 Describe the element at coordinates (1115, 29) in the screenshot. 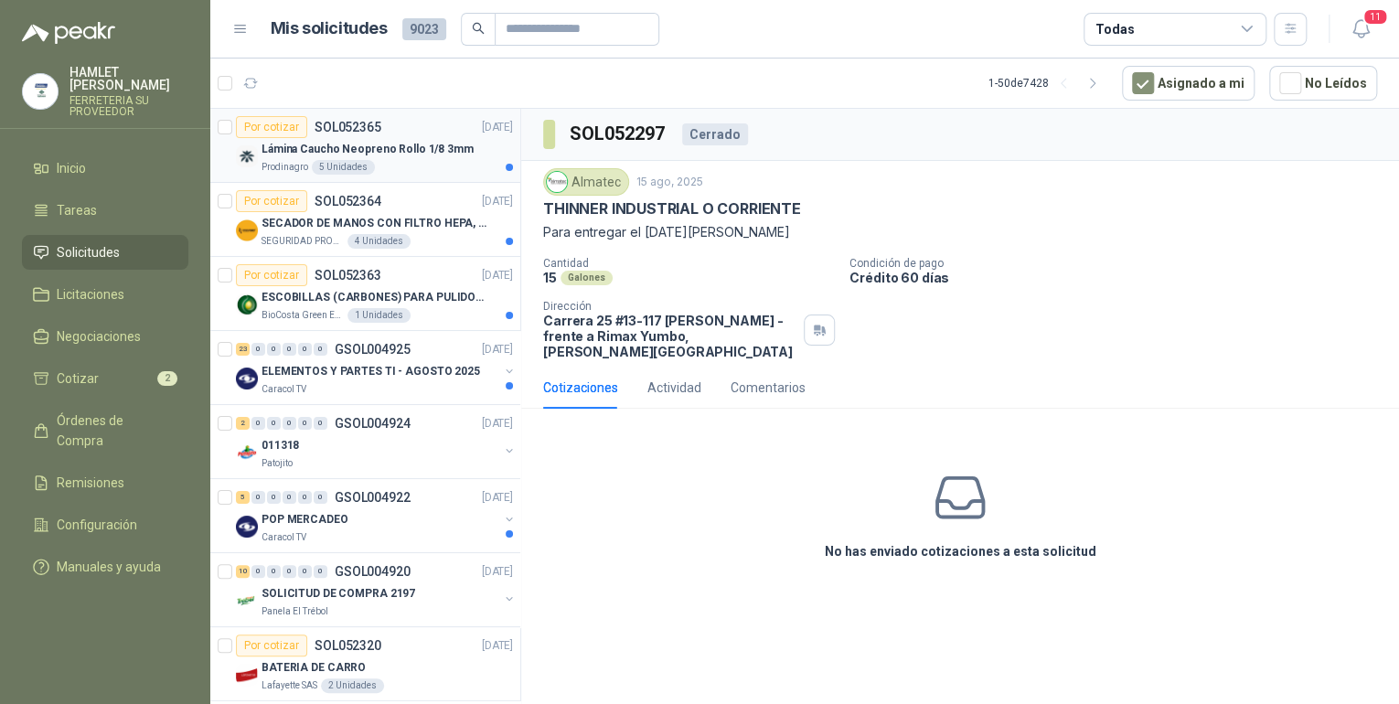

I see `div: Todas` at that location.